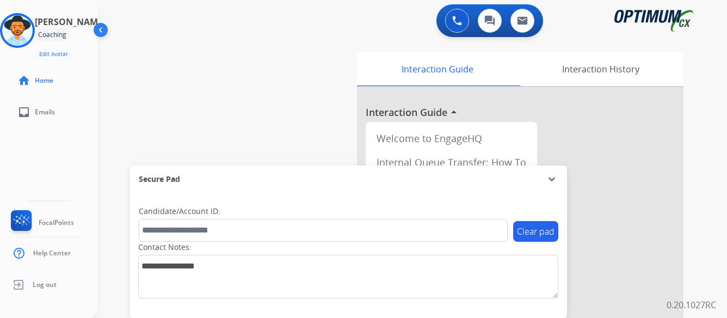  Describe the element at coordinates (160, 179) in the screenshot. I see `span: Secure Pad` at that location.